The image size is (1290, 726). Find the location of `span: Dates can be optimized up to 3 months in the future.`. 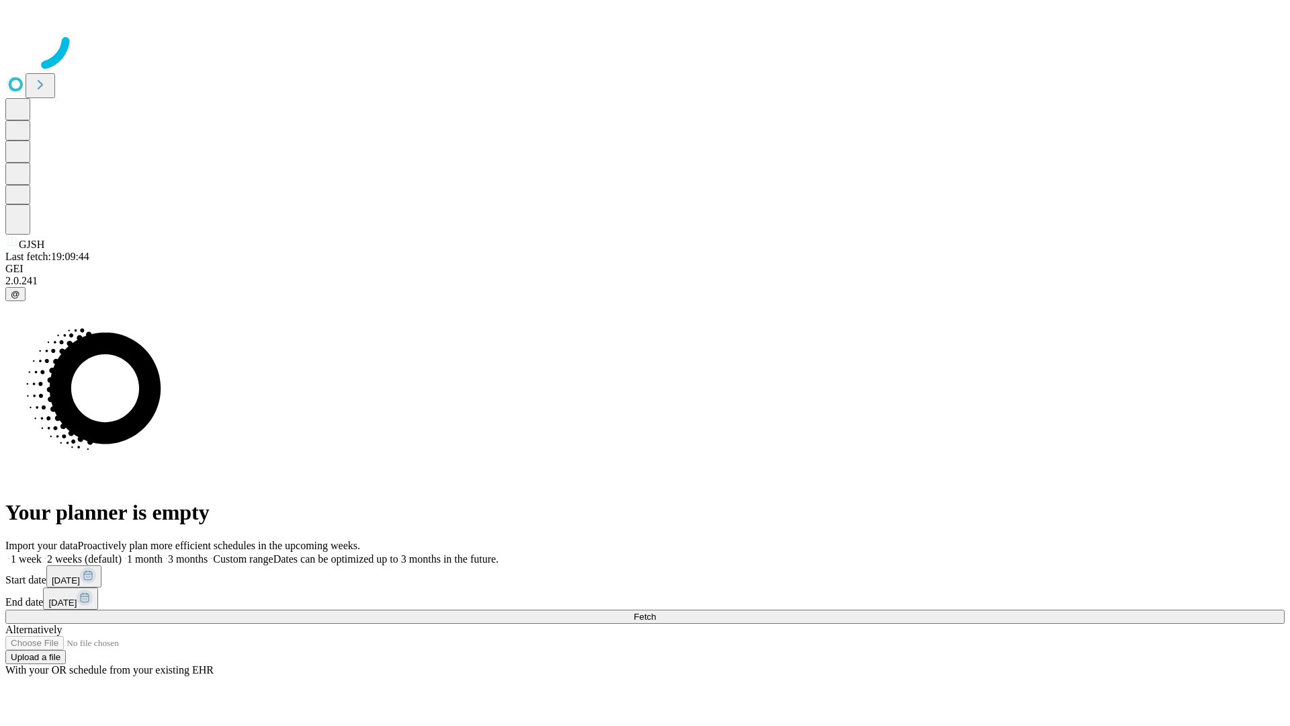

span: Dates can be optimized up to 3 months in the future. is located at coordinates (386, 558).